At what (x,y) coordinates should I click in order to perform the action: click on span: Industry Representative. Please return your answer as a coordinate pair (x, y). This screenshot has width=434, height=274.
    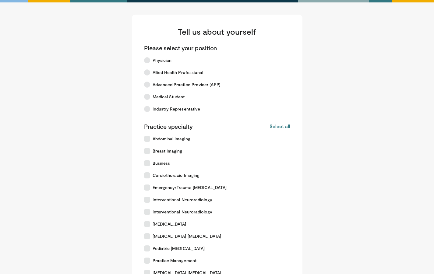
    Looking at the image, I should click on (176, 109).